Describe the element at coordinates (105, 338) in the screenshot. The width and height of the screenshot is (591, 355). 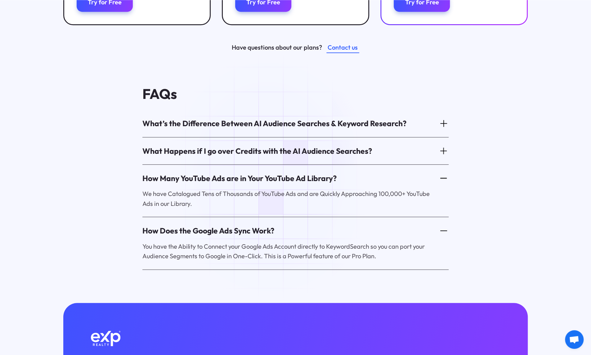
I see `img: Exp Realty` at that location.